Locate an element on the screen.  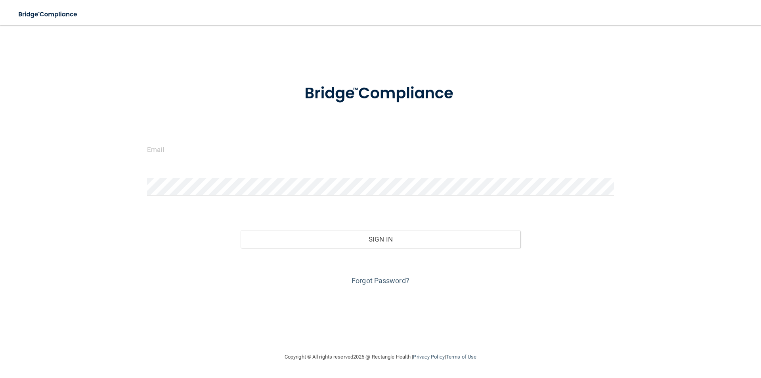
div: Copyright © All rights reserved 2025 @ Rectangle Health | | is located at coordinates (380, 357).